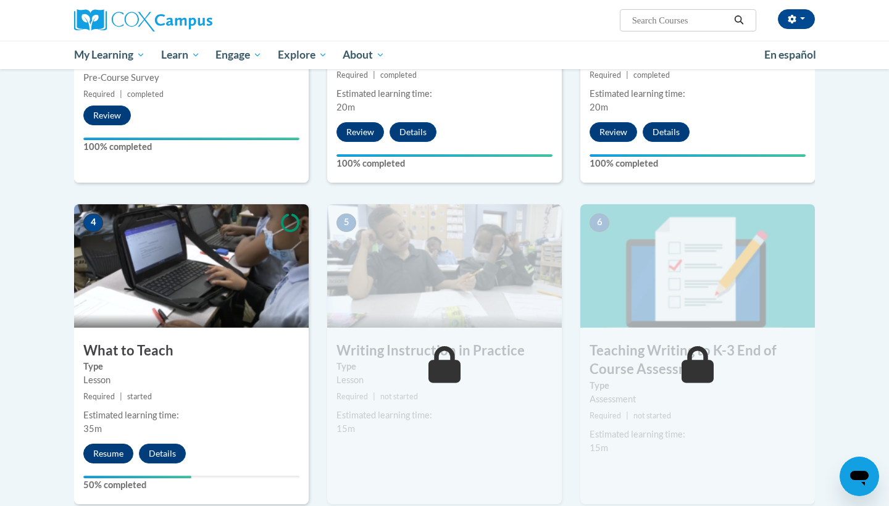 Image resolution: width=889 pixels, height=506 pixels. What do you see at coordinates (191, 20) in the screenshot?
I see `a: Cox Campus` at bounding box center [191, 20].